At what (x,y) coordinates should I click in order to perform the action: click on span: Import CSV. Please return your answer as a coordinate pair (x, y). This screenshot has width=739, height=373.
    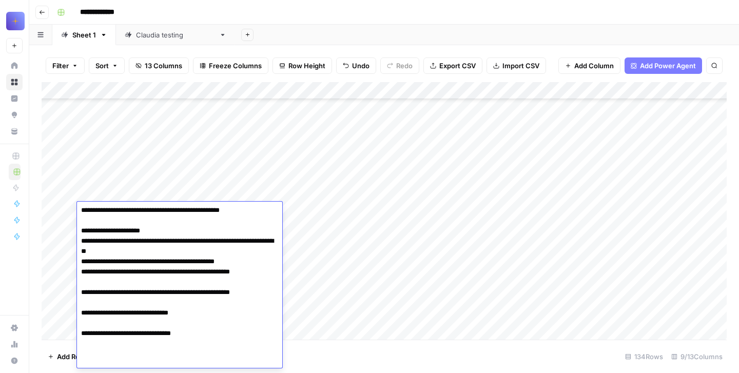
    Looking at the image, I should click on (521, 66).